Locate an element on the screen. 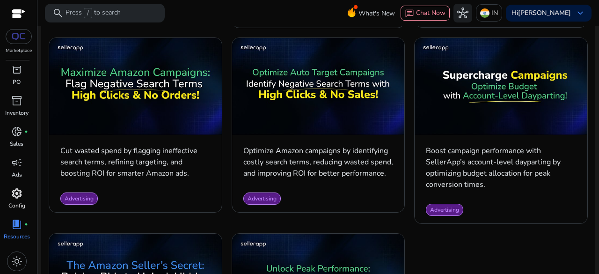 This screenshot has width=599, height=274. button: hub is located at coordinates (463, 13).